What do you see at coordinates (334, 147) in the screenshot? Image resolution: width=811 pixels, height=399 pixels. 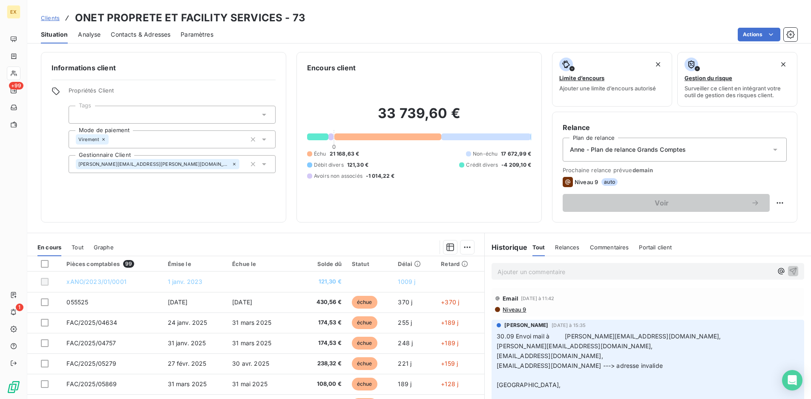 I see `span: 0` at bounding box center [334, 147].